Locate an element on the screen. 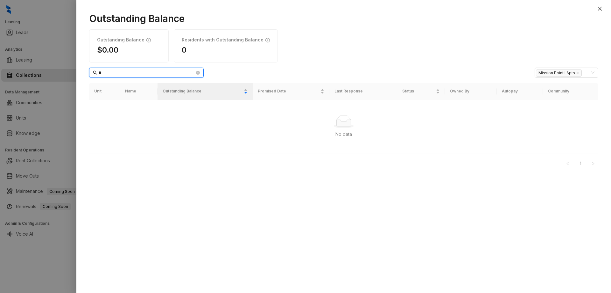 The height and width of the screenshot is (293, 611). li: Previous Page is located at coordinates (568, 163).